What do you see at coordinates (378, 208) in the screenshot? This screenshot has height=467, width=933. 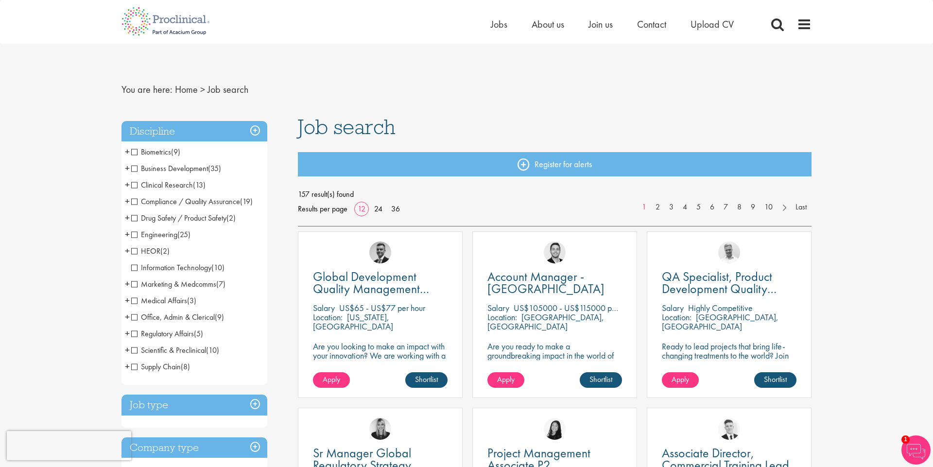 I see `a: 24` at bounding box center [378, 208].